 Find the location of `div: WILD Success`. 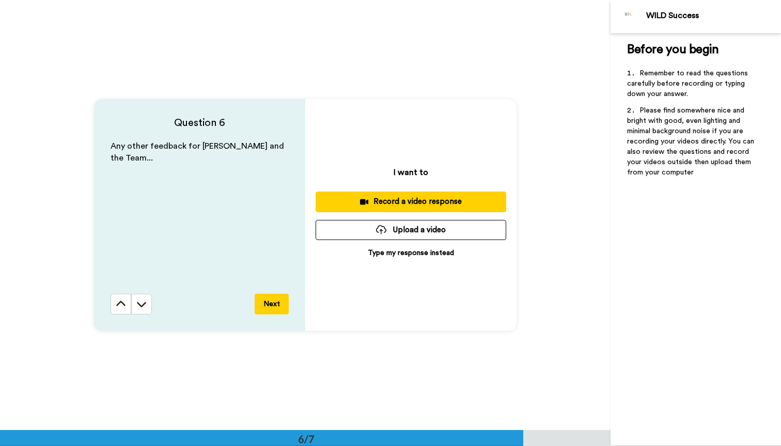

div: WILD Success is located at coordinates (713, 15).